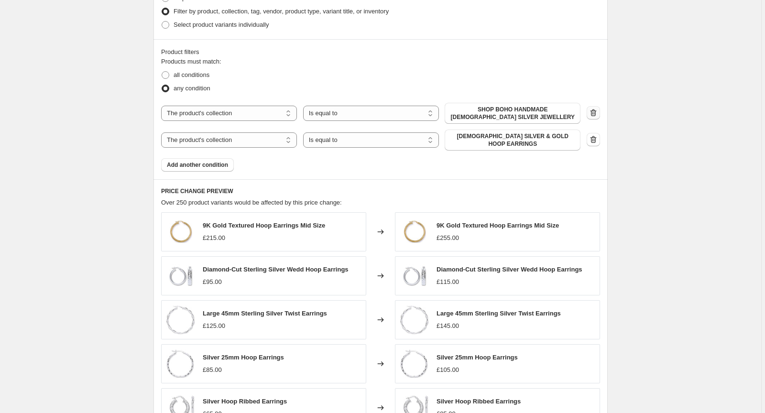 Image resolution: width=765 pixels, height=413 pixels. What do you see at coordinates (512, 113) in the screenshot?
I see `button: SHOP BOHO HANDMADE LADIES SILVER JEWELLERY` at bounding box center [512, 113].